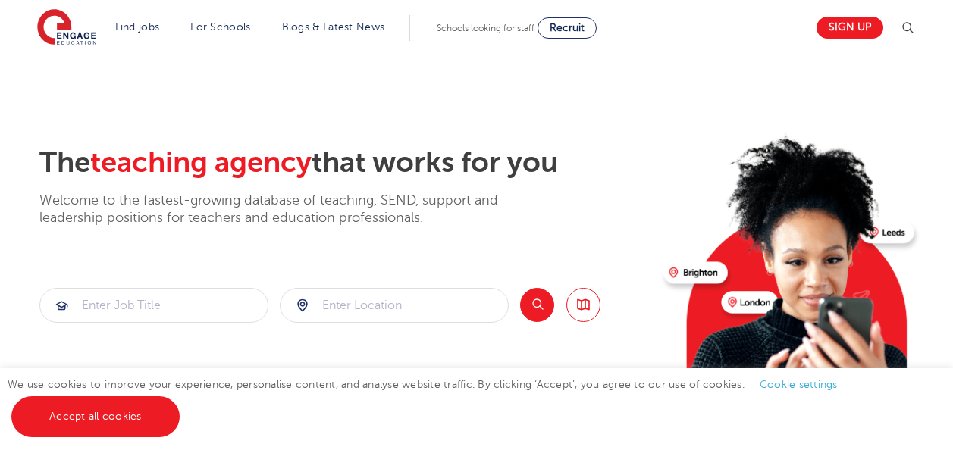 Image resolution: width=953 pixels, height=450 pixels. I want to click on a: Sign up, so click(850, 27).